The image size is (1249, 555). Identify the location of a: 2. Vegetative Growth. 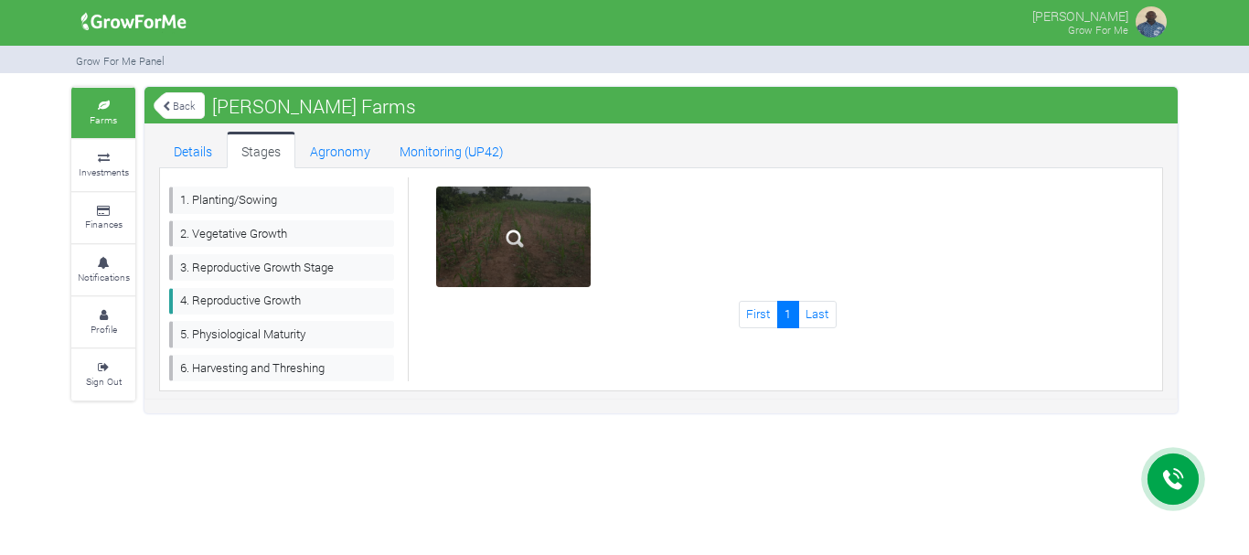
(282, 233).